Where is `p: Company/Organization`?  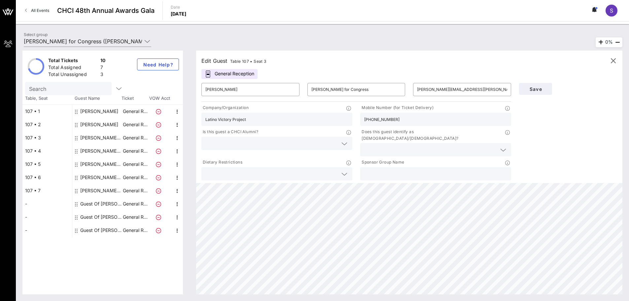
p: Company/Organization is located at coordinates (225, 108).